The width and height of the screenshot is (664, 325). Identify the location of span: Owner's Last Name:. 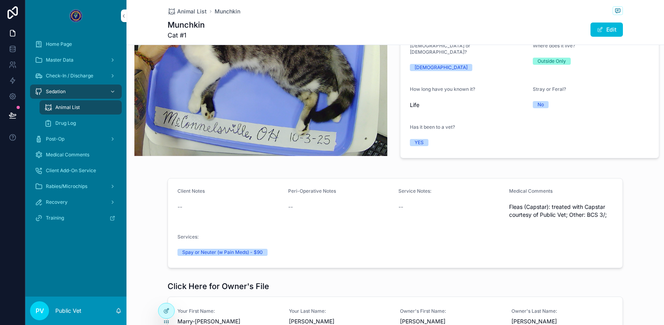
(562, 311).